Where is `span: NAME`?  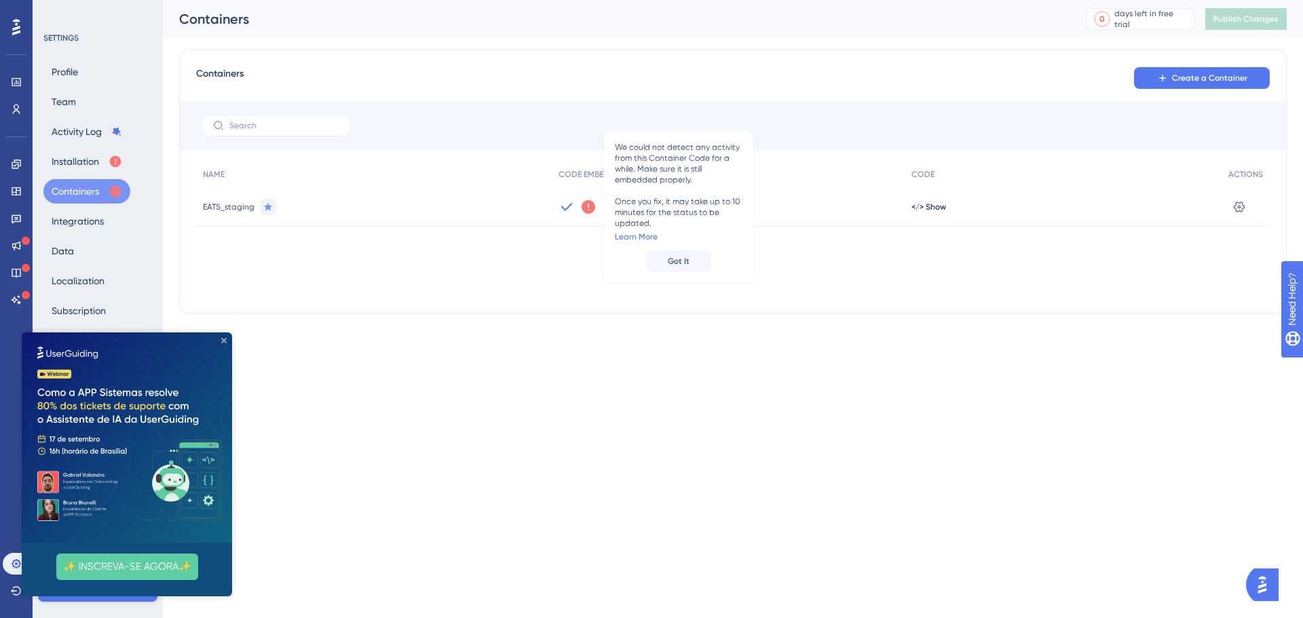 span: NAME is located at coordinates (214, 174).